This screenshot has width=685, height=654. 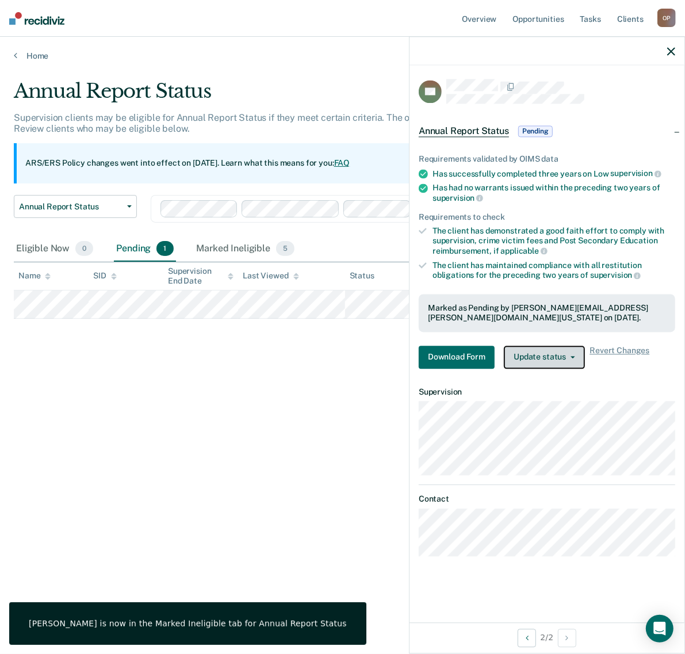 What do you see at coordinates (270, 276) in the screenshot?
I see `div: Last Viewed` at bounding box center [270, 276].